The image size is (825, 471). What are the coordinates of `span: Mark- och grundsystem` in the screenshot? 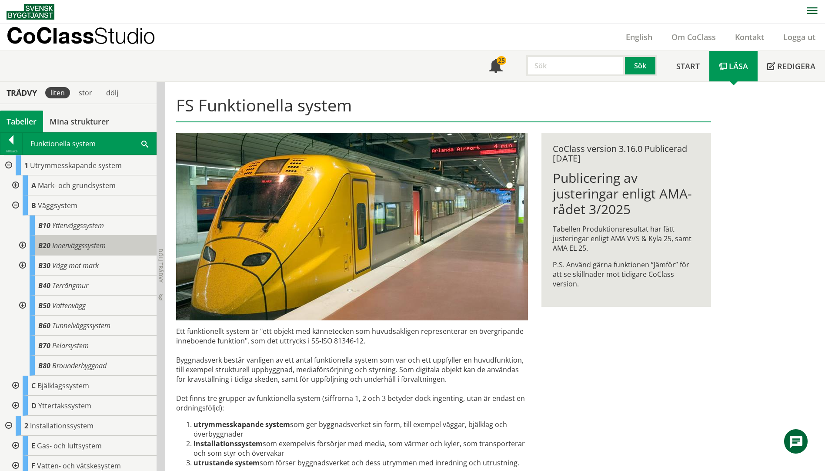 It's located at (77, 185).